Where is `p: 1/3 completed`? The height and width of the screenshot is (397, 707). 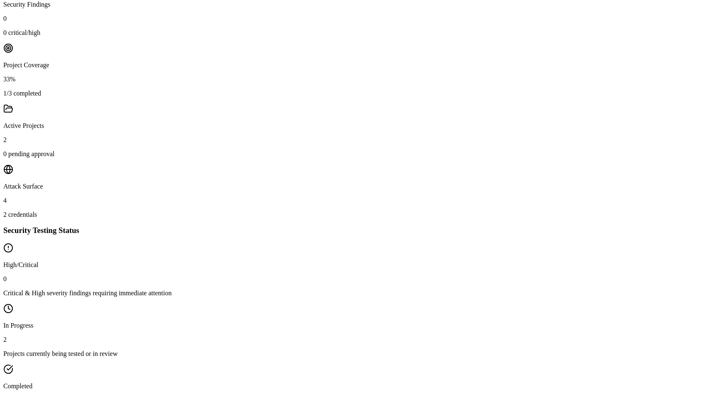 p: 1/3 completed is located at coordinates (353, 93).